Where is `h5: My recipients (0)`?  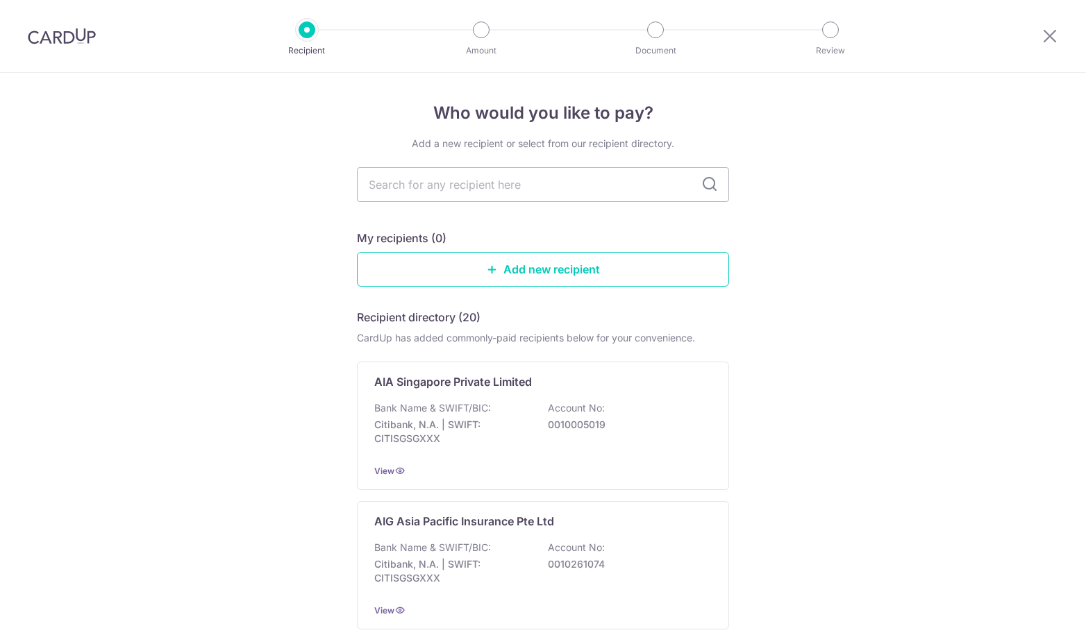 h5: My recipients (0) is located at coordinates (401, 238).